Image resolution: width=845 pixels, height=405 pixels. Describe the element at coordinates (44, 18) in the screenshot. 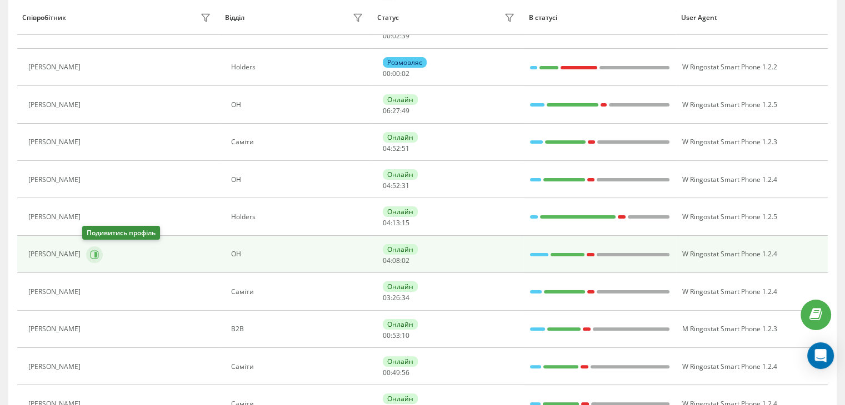

I see `div: Співробітник` at that location.